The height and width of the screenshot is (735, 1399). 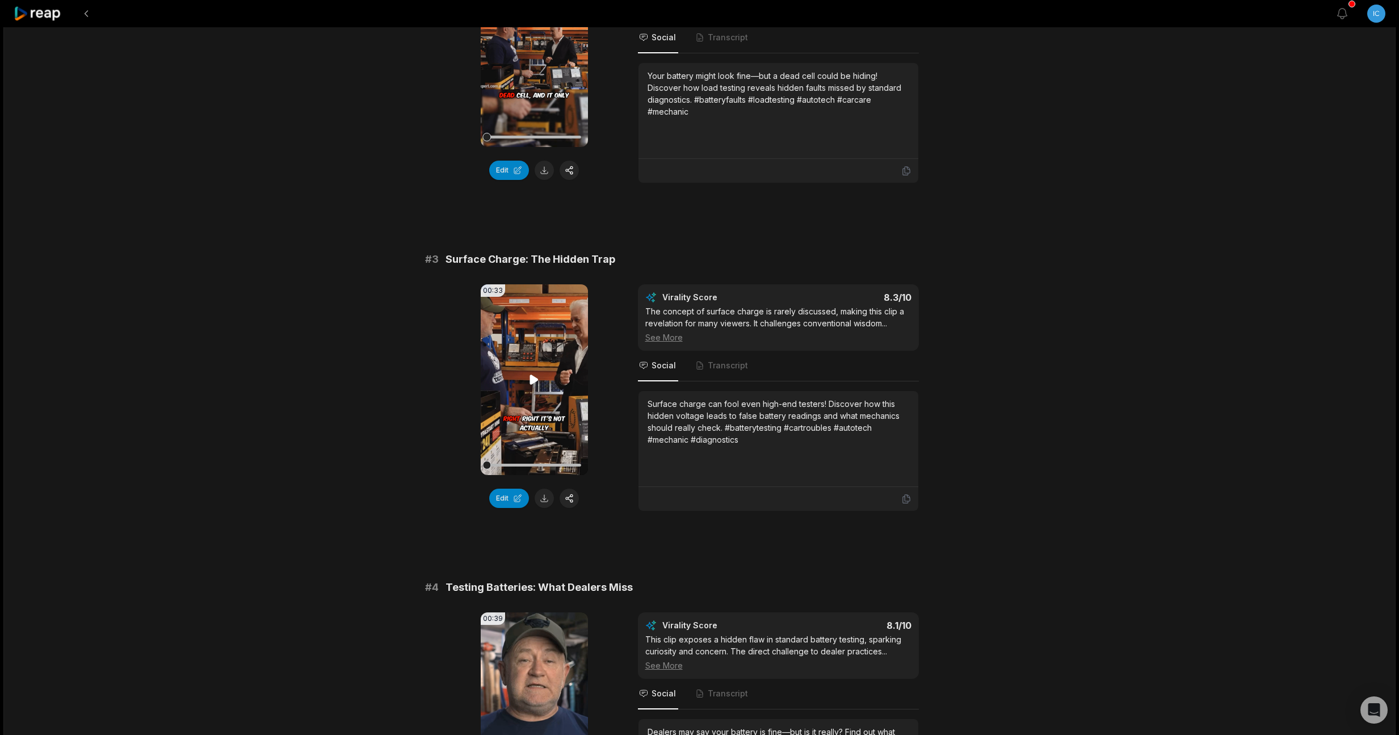 I want to click on div: 8.1 /10, so click(x=850, y=626).